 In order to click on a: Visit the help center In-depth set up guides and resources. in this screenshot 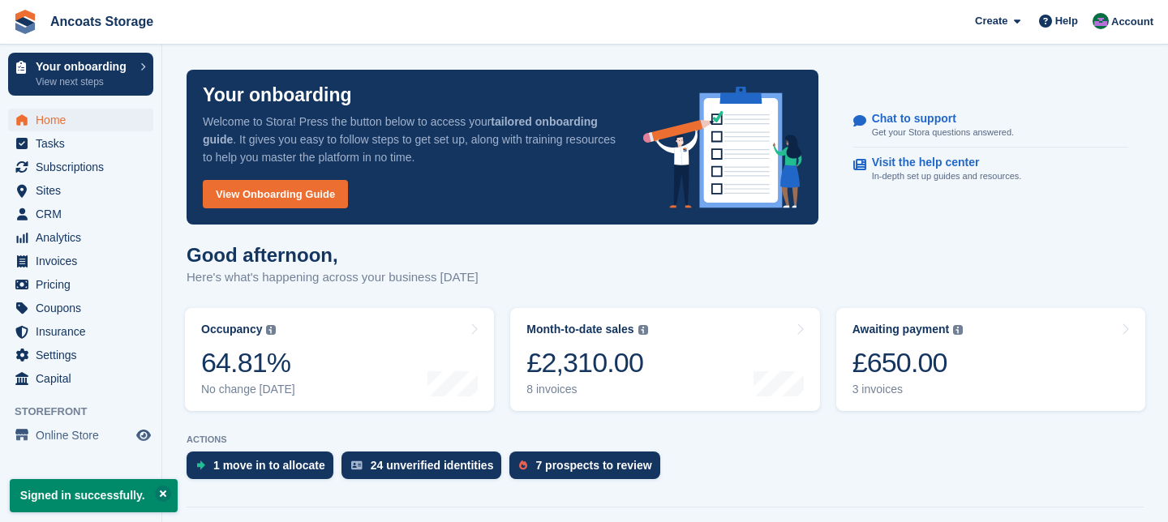, I will do `click(990, 170)`.